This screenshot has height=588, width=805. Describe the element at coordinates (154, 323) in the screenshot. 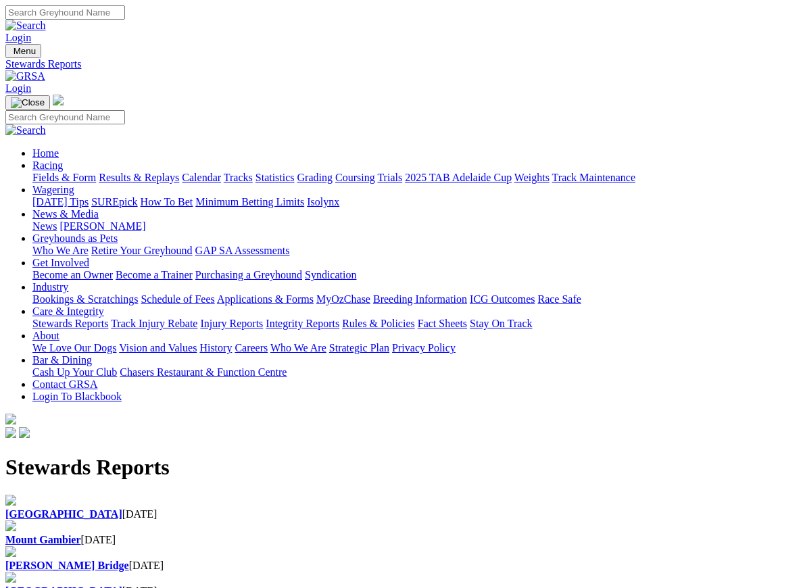

I see `a: Track Injury Rebate` at that location.